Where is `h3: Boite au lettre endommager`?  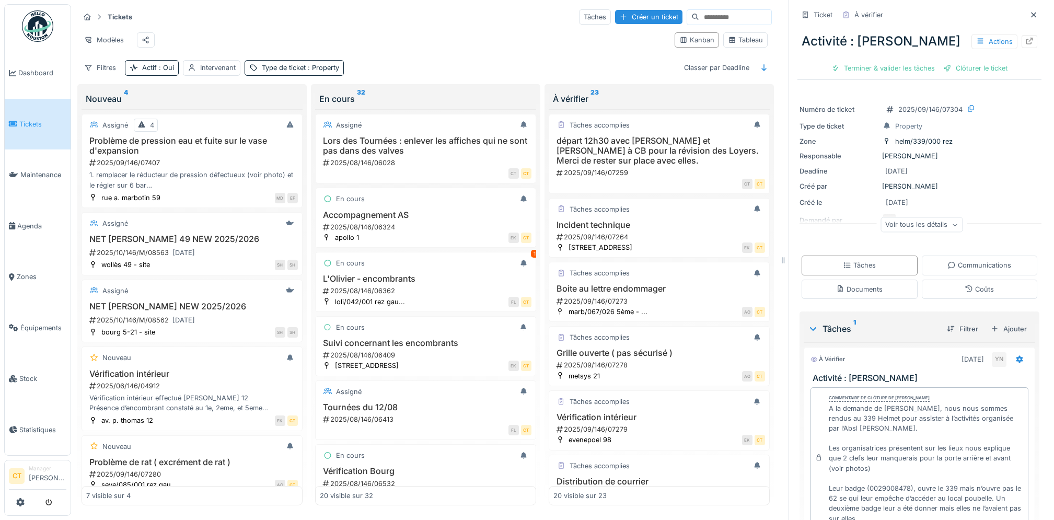
h3: Boite au lettre endommager is located at coordinates (659, 288).